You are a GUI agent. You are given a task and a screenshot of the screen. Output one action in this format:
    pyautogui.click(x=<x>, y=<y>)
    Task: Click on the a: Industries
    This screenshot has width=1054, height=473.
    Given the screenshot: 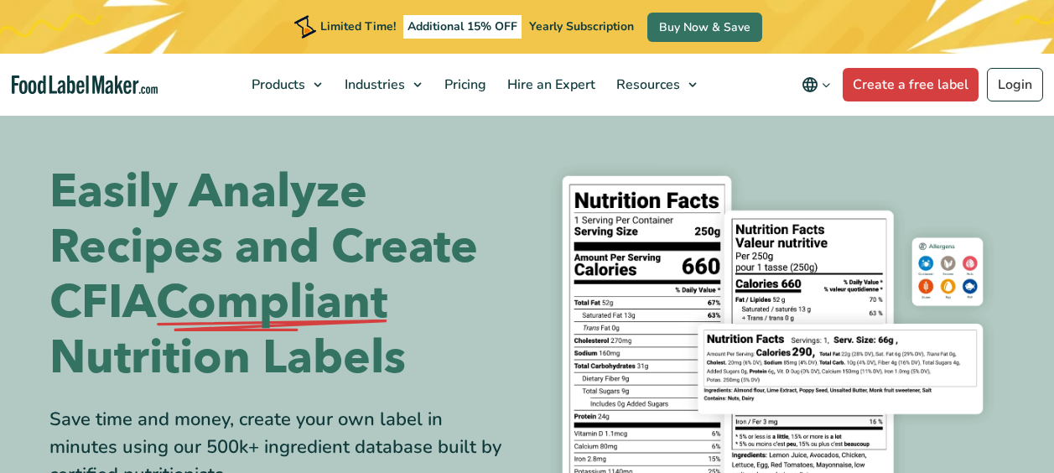 What is the action you would take?
    pyautogui.click(x=383, y=85)
    